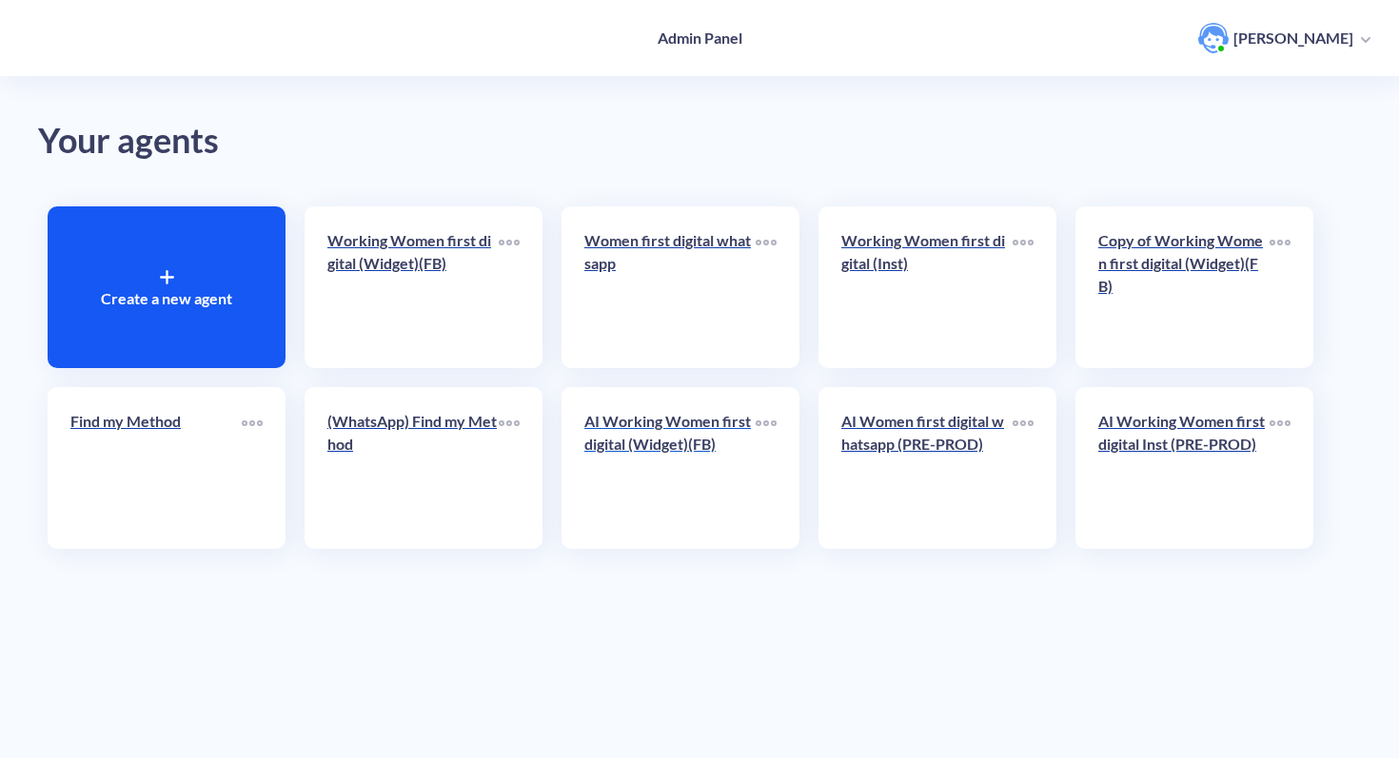 Image resolution: width=1399 pixels, height=758 pixels. Describe the element at coordinates (1184, 433) in the screenshot. I see `p: AI Working Women first digital Inst (PRE-PROD)` at that location.